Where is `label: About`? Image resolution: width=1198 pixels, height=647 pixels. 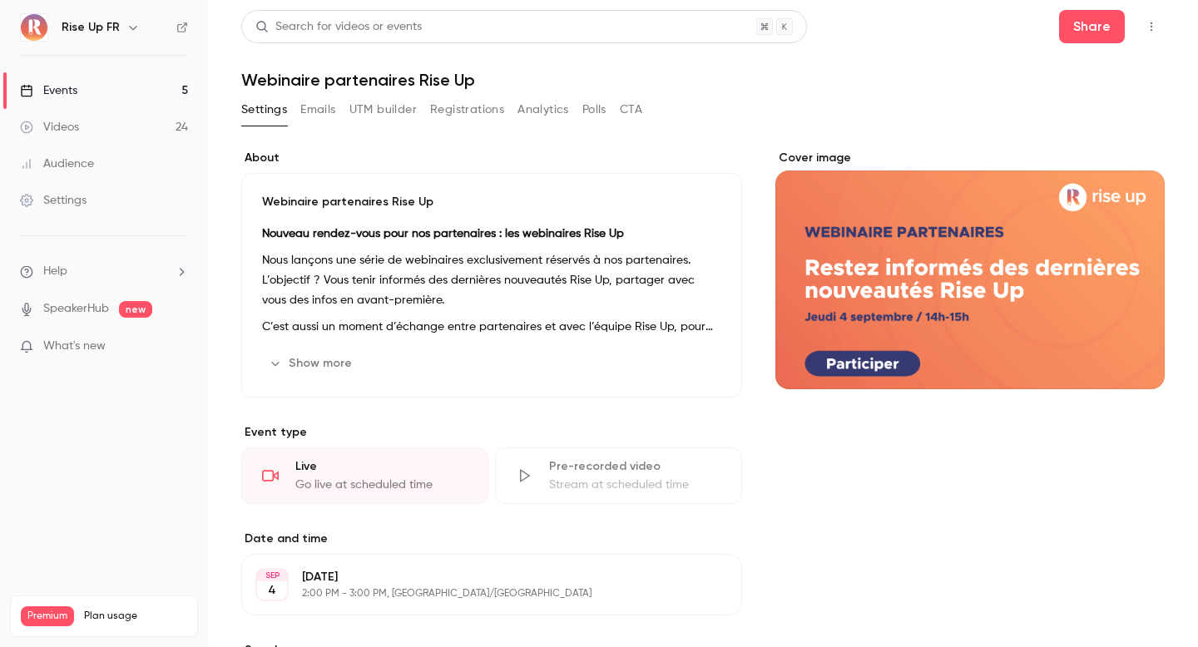 label: About is located at coordinates (492, 158).